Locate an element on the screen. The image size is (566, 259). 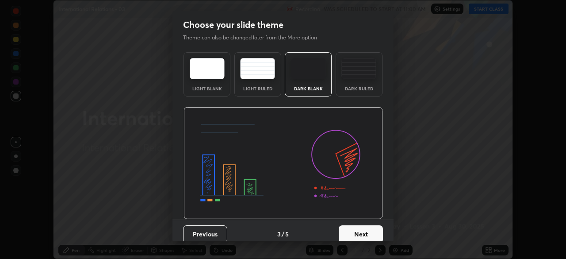
button: Next is located at coordinates (361, 234).